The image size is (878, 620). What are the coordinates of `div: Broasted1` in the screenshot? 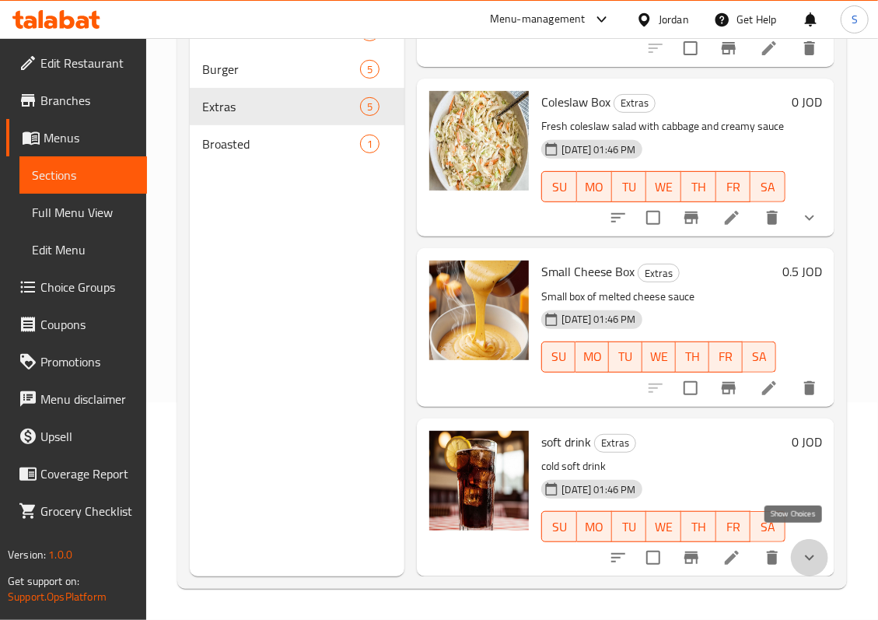 It's located at (297, 144).